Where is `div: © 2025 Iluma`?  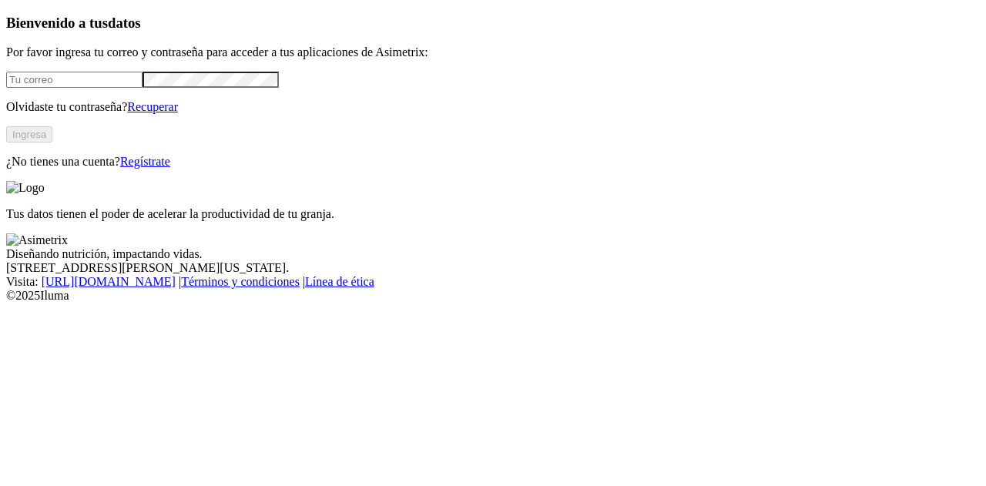
div: © 2025 Iluma is located at coordinates (493, 296).